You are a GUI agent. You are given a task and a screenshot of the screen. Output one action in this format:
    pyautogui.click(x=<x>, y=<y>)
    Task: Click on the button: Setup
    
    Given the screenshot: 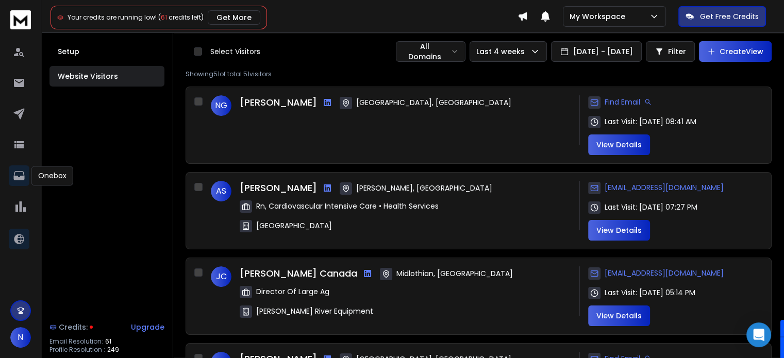 What is the action you would take?
    pyautogui.click(x=107, y=52)
    